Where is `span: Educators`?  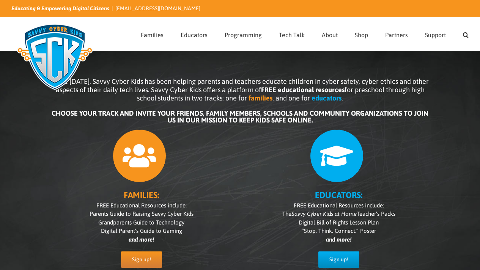
span: Educators is located at coordinates (194, 35).